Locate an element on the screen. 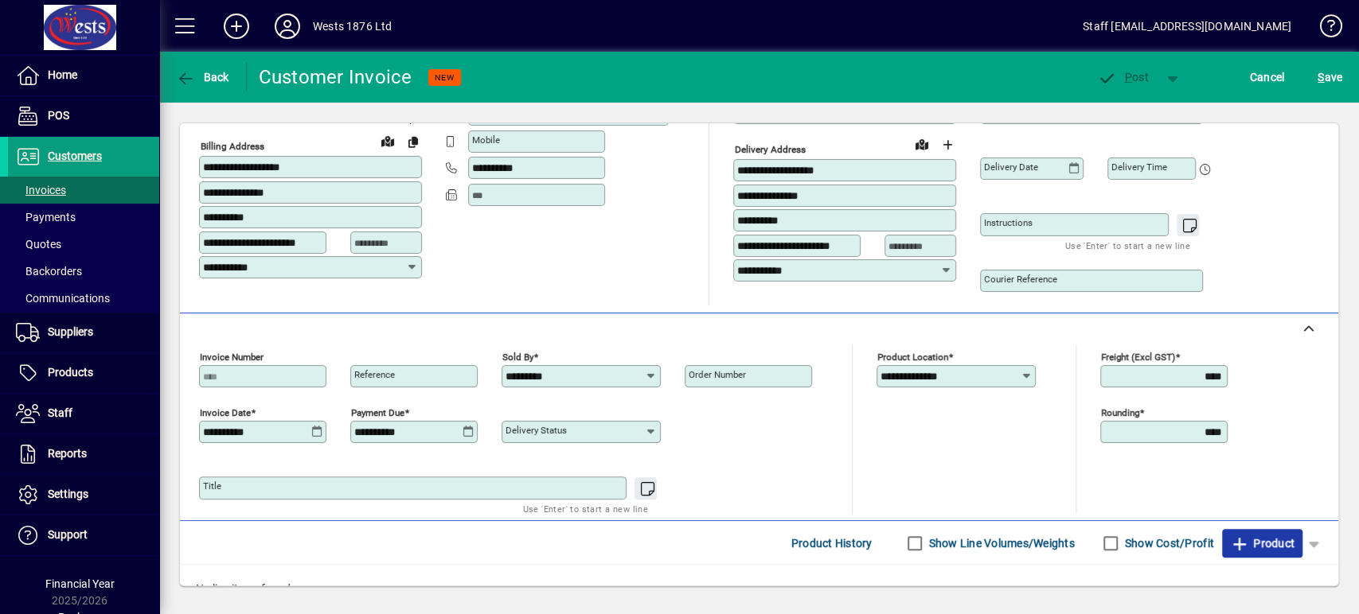  mat-label: Order number is located at coordinates (717, 375).